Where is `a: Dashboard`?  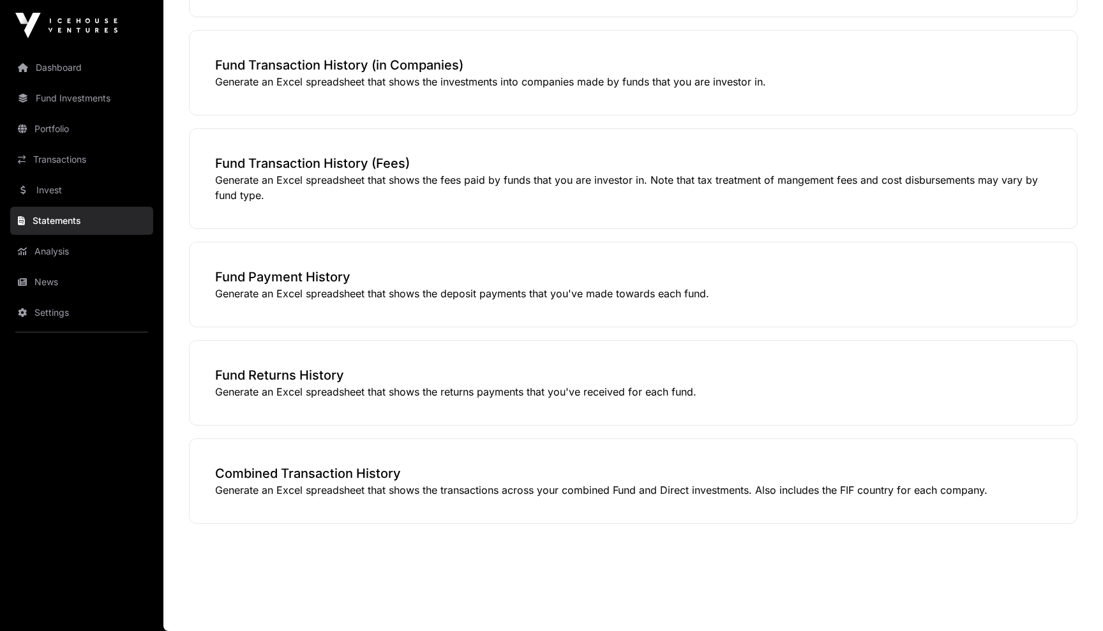 a: Dashboard is located at coordinates (82, 68).